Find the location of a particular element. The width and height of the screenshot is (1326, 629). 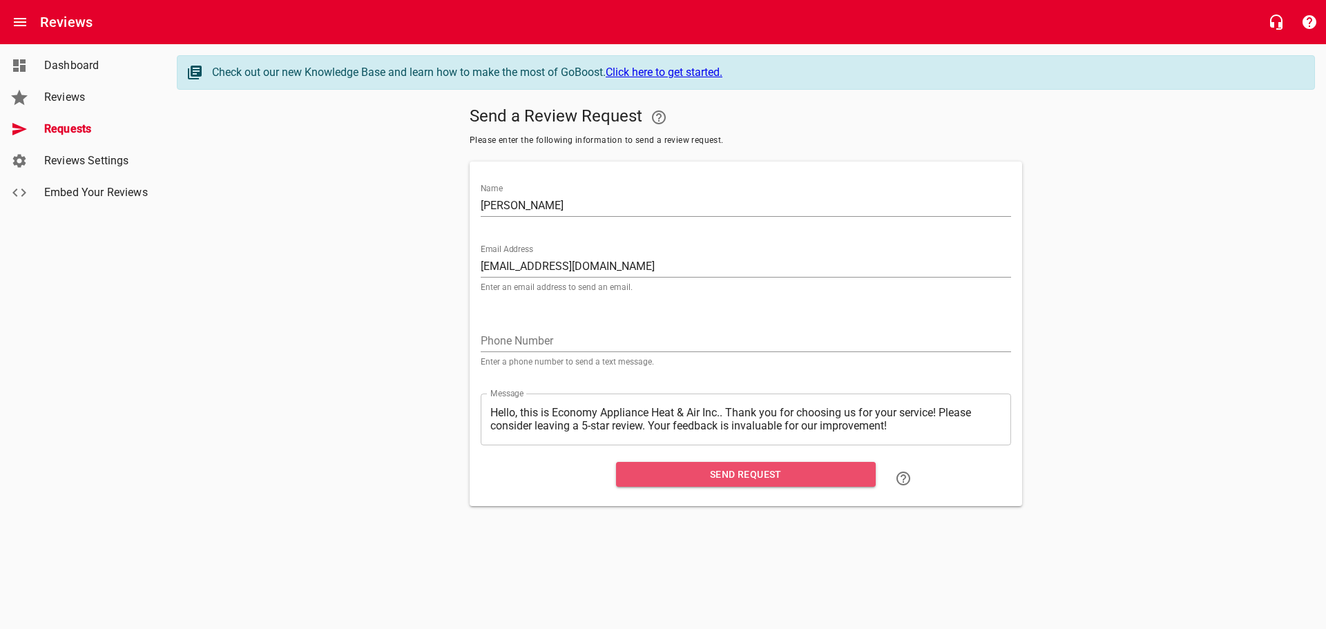

label: Email Address is located at coordinates (507, 249).